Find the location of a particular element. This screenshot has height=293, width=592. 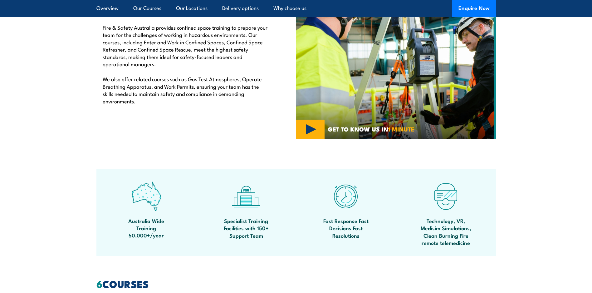

img: fast-icon is located at coordinates (346, 196).